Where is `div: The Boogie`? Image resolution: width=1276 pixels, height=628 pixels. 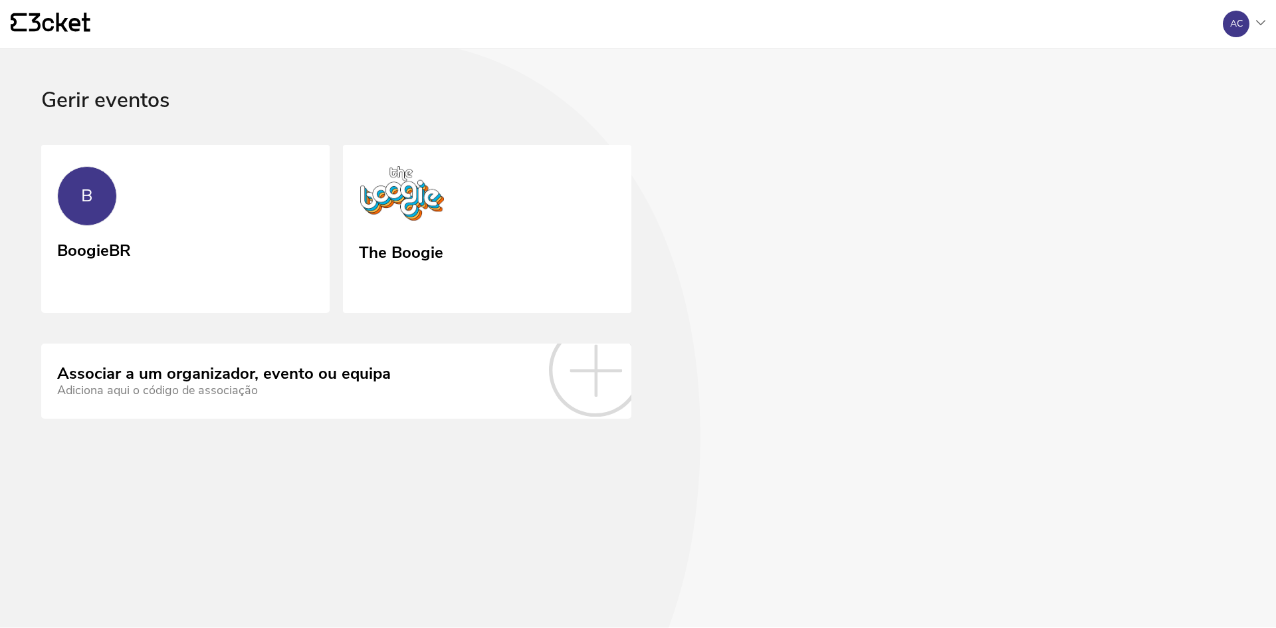
div: The Boogie is located at coordinates (401, 251).